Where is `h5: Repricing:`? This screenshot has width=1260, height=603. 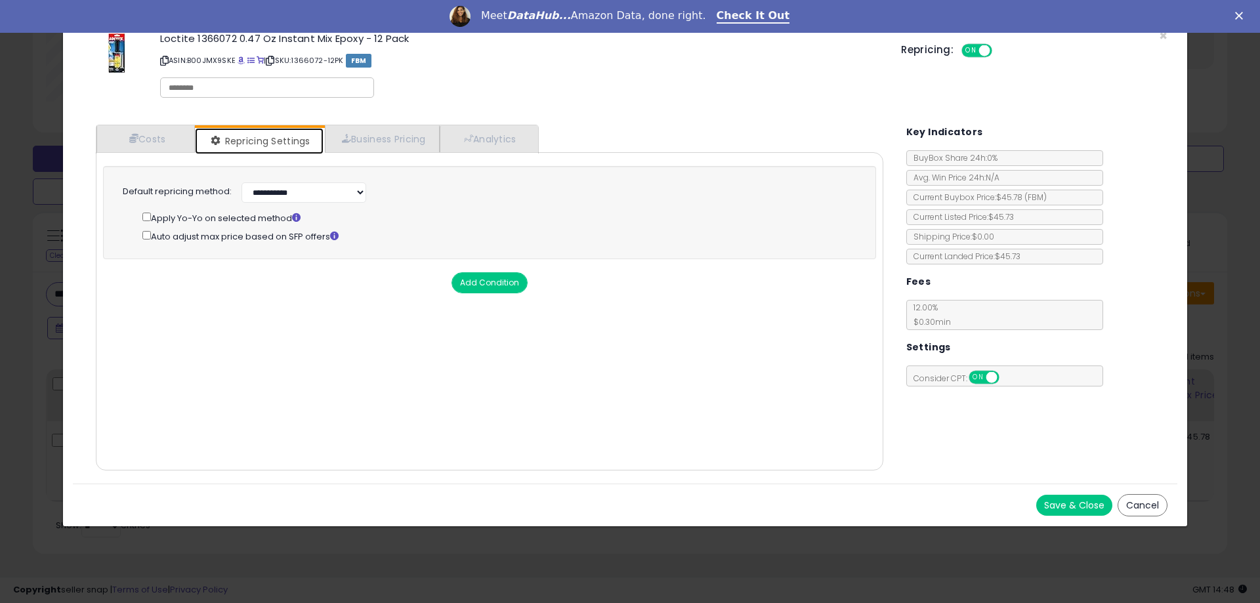 h5: Repricing: is located at coordinates (927, 50).